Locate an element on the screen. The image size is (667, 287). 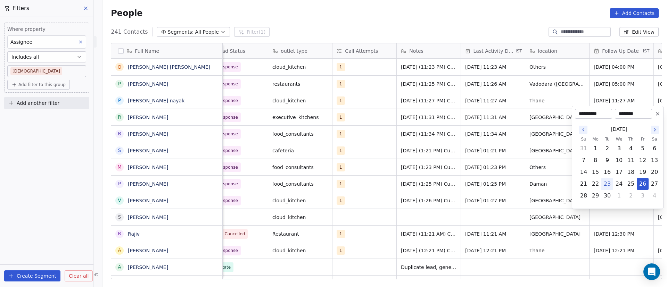
button: Saturday, September 13th, 2025 is located at coordinates (654, 160).